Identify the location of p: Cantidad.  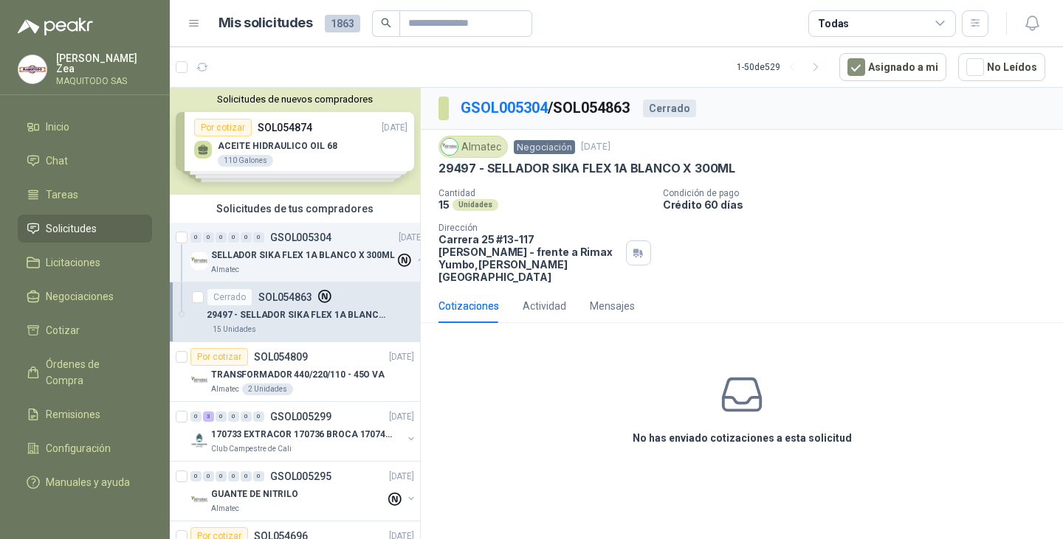
(545, 193).